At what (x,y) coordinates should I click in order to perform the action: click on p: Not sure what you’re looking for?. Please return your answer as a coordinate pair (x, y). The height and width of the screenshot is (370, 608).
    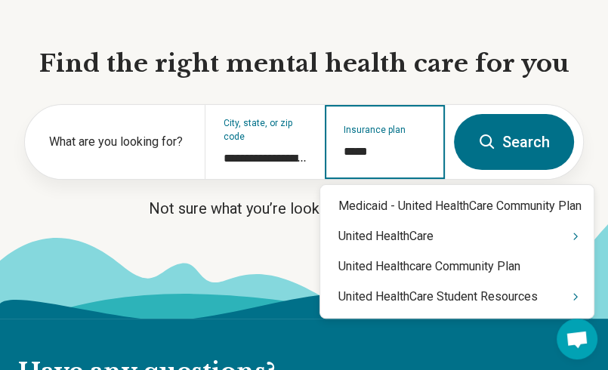
    Looking at the image, I should click on (304, 208).